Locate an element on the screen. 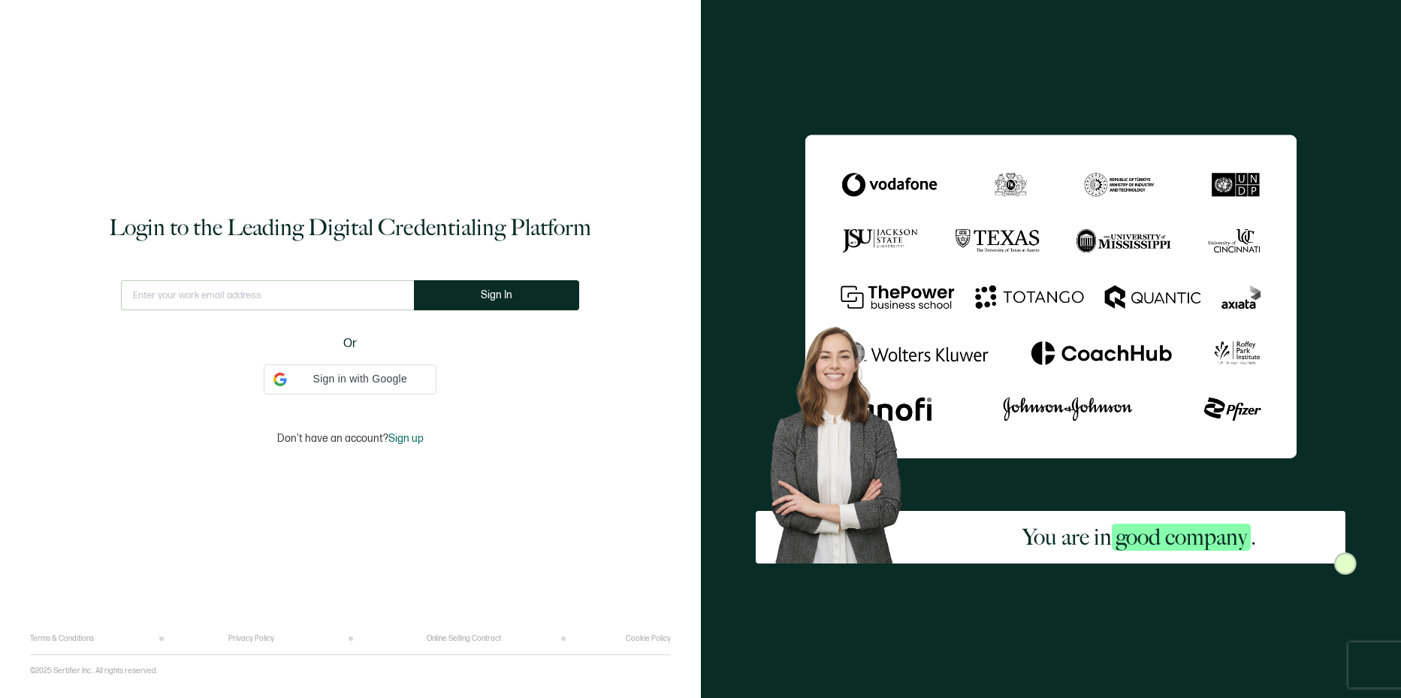 The height and width of the screenshot is (698, 1401). span: good company is located at coordinates (1181, 537).